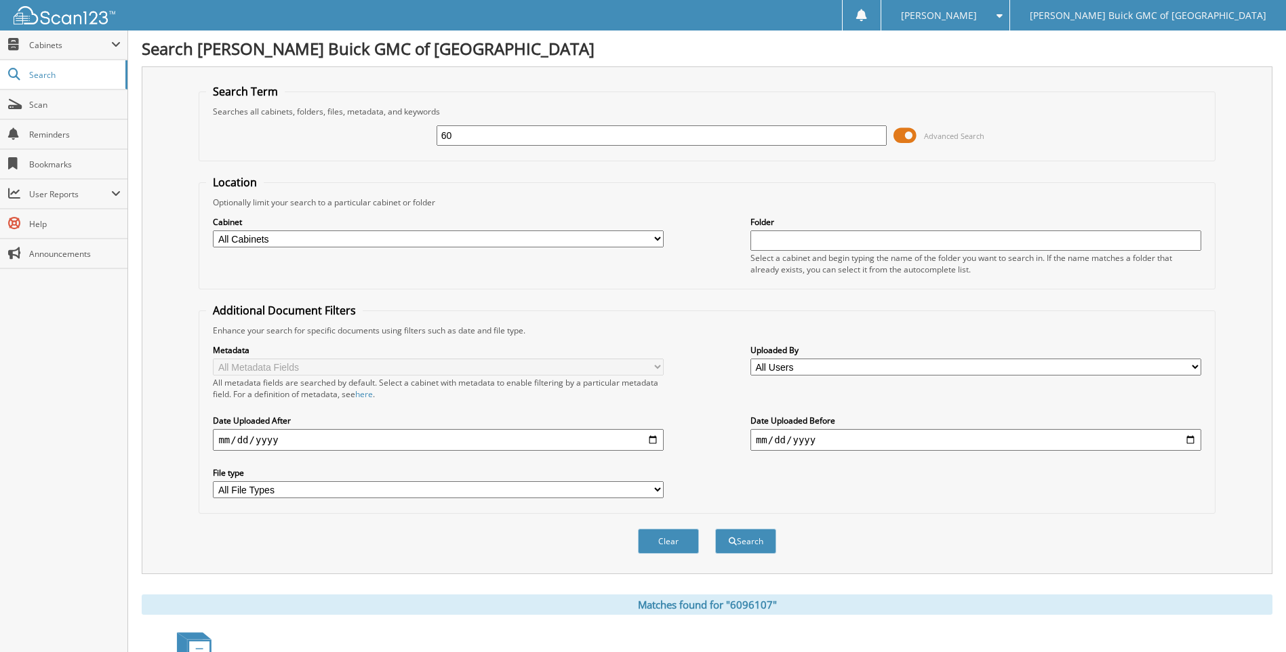  Describe the element at coordinates (74, 75) in the screenshot. I see `span: Search` at that location.